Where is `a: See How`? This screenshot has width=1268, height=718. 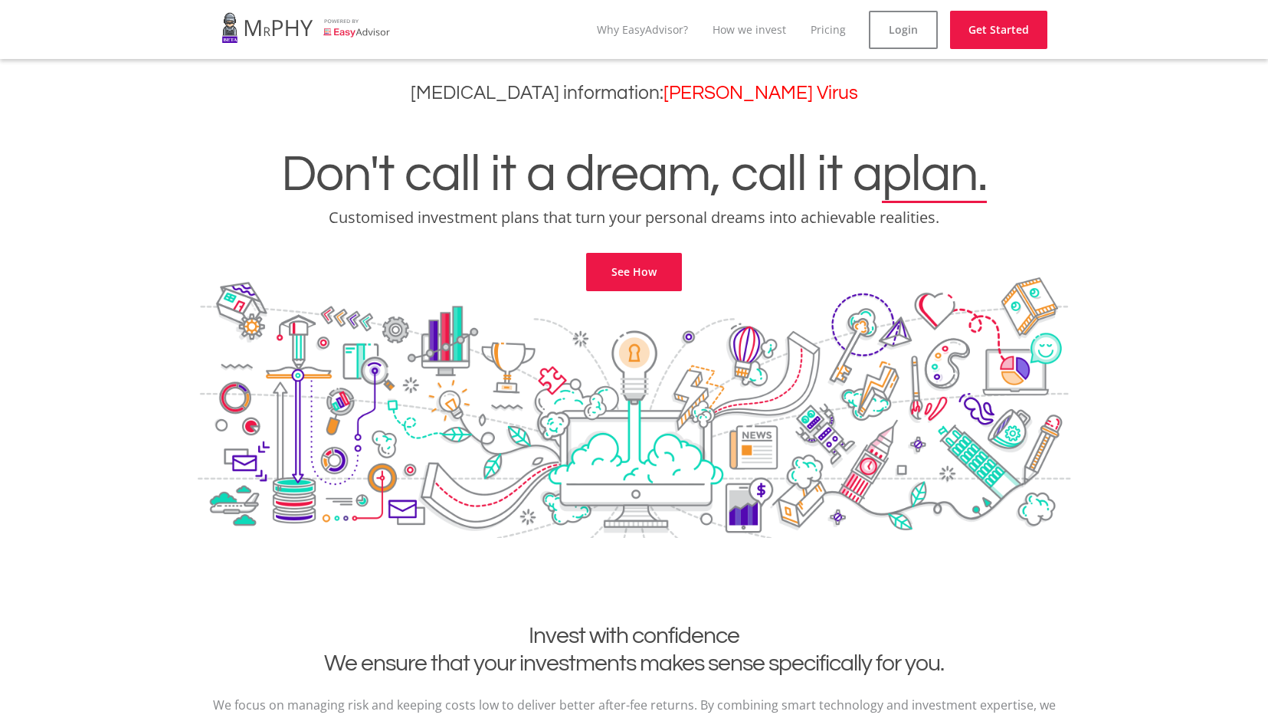
a: See How is located at coordinates (633, 272).